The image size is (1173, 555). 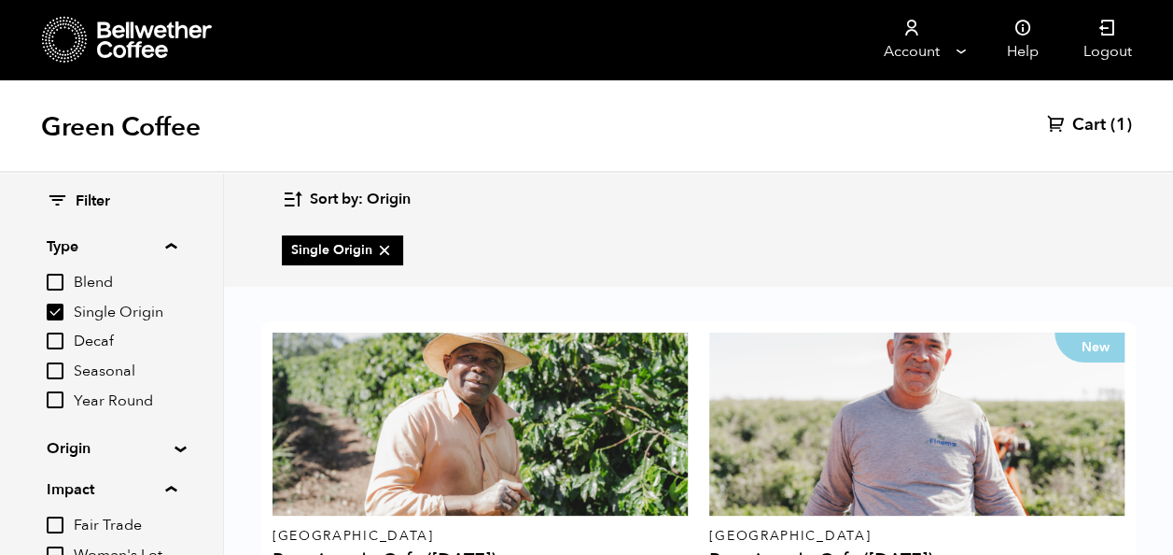 What do you see at coordinates (55, 371) in the screenshot?
I see `input: Seasonal` at bounding box center [55, 371].